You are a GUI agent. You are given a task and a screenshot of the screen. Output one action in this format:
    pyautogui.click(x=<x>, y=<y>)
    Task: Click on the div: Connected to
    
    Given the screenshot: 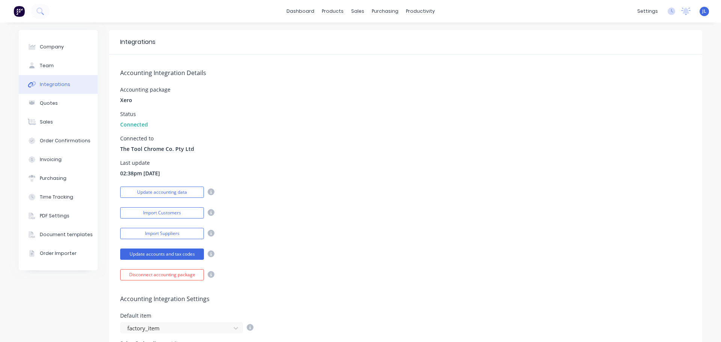 What is the action you would take?
    pyautogui.click(x=157, y=138)
    